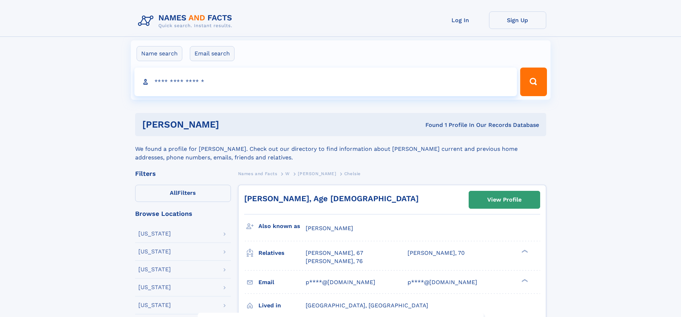 The width and height of the screenshot is (681, 317). I want to click on h3: Also known as, so click(282, 226).